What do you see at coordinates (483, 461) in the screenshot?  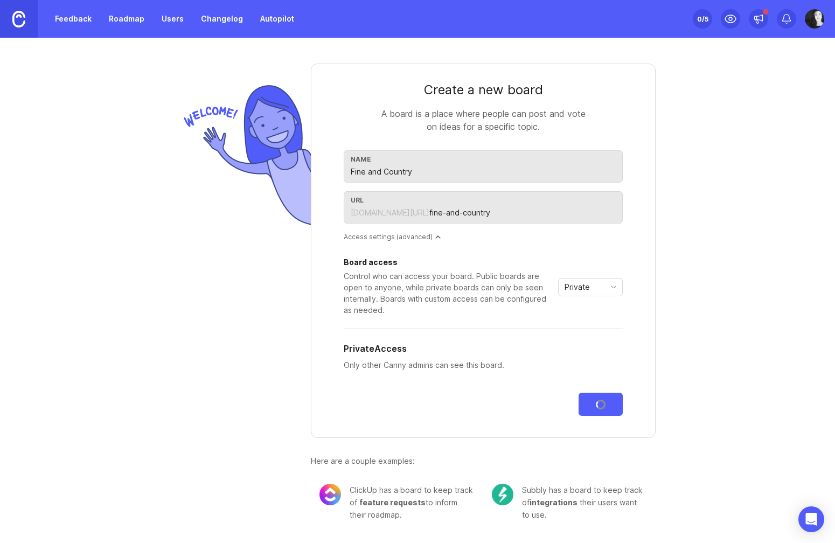 I see `div: Here are a couple examples:` at bounding box center [483, 461].